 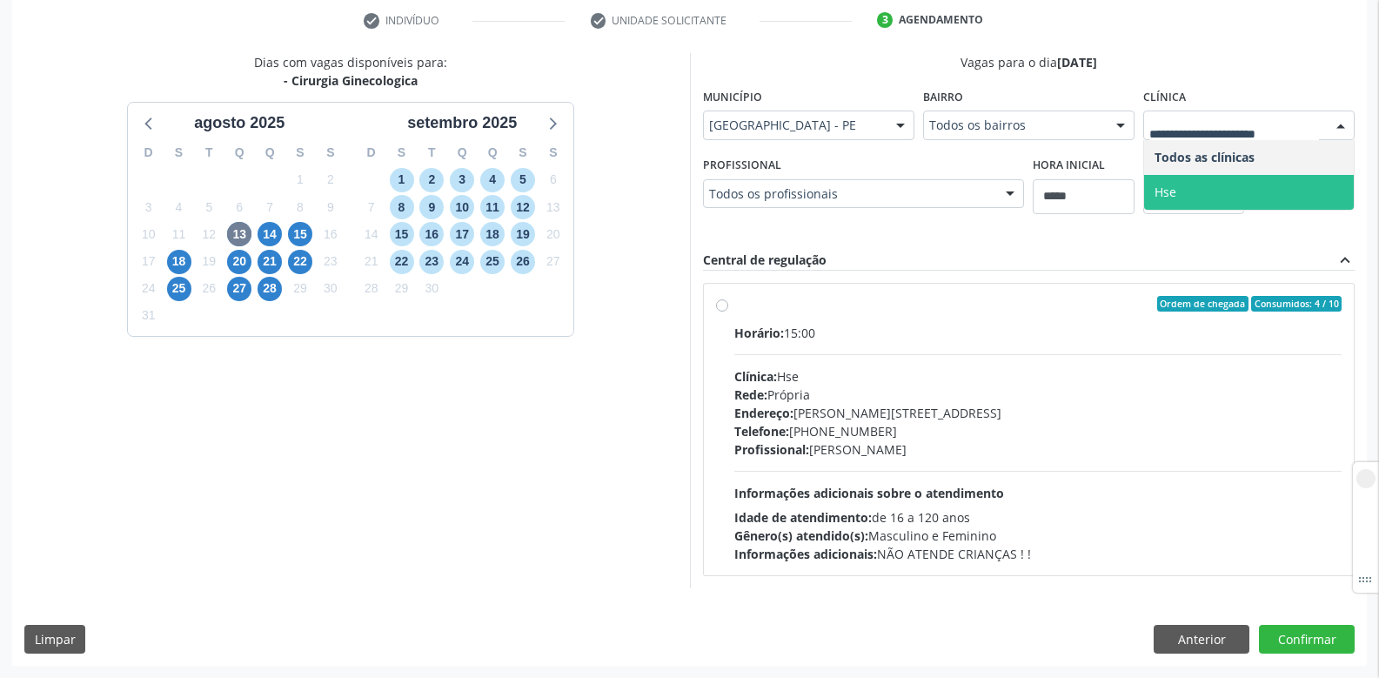 What do you see at coordinates (1204, 157) in the screenshot?
I see `span: Todos as clínicas` at bounding box center [1204, 157].